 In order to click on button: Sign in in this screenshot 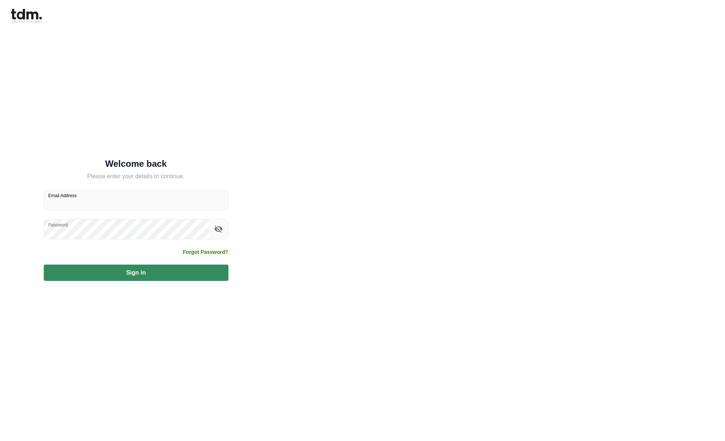, I will do `click(136, 273)`.